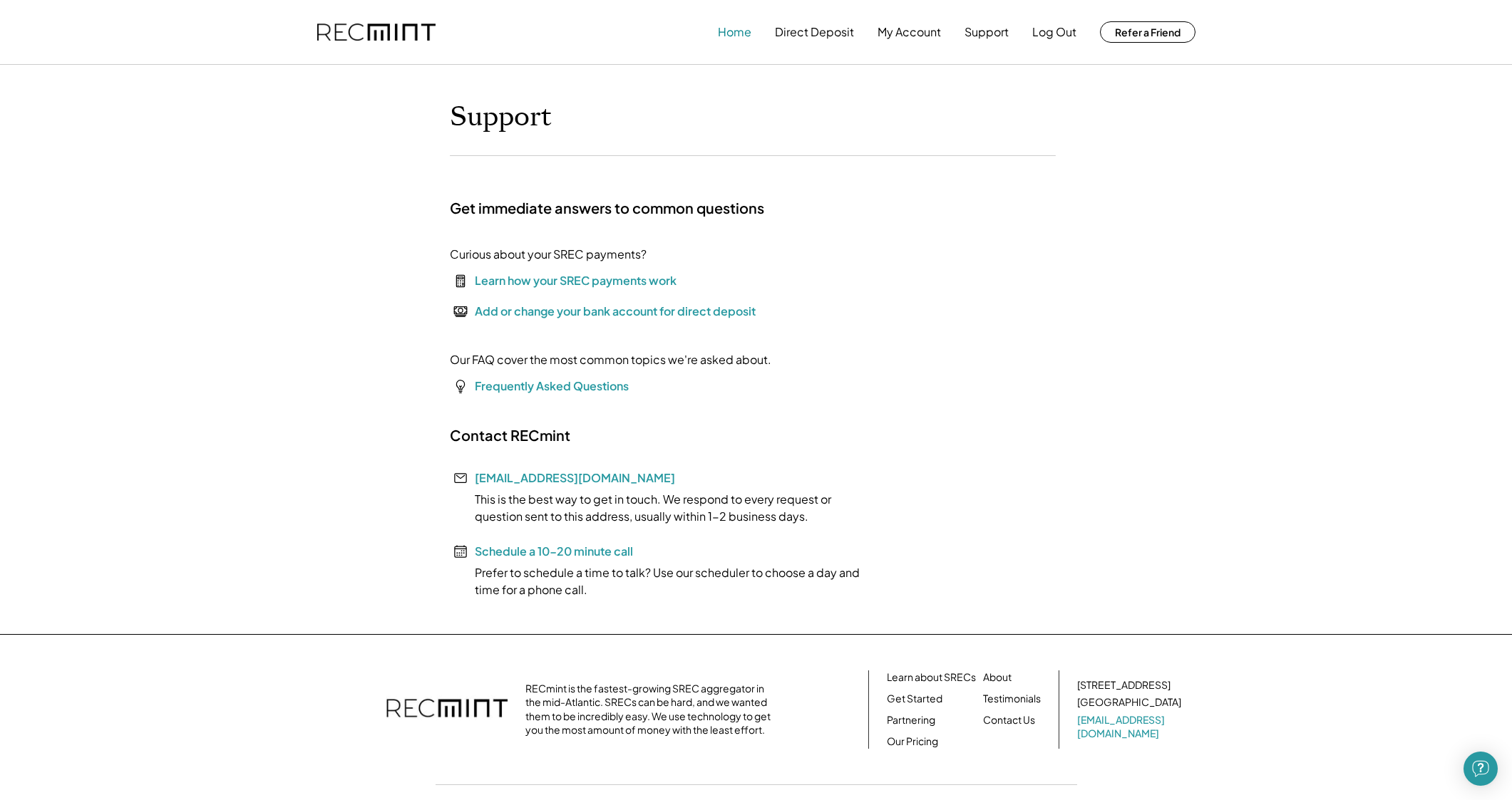 The width and height of the screenshot is (1512, 800). Describe the element at coordinates (1054, 32) in the screenshot. I see `button: Log Out` at that location.